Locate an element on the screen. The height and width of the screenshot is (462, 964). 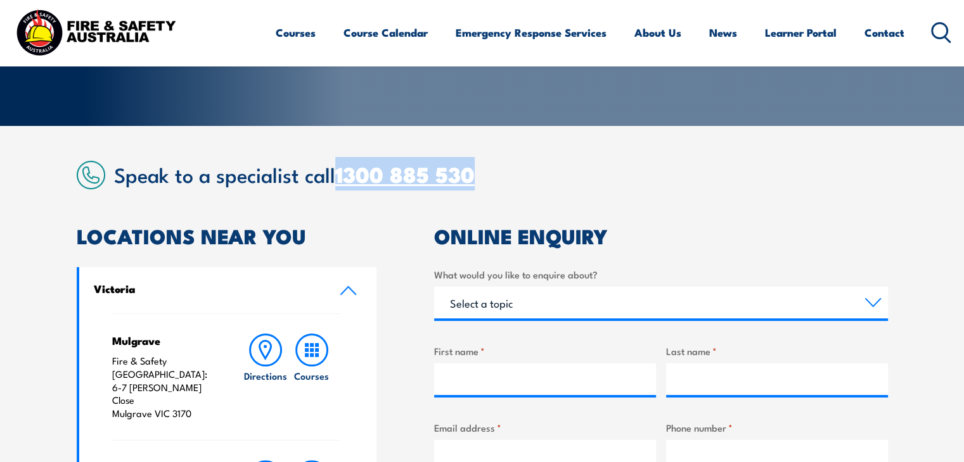
h6: Courses is located at coordinates (311, 376).